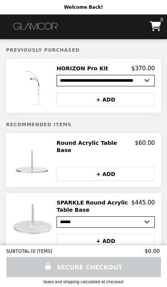  What do you see at coordinates (94, 206) in the screenshot?
I see `h2: SPARKLE Round Acrylic Table Base` at bounding box center [94, 206].